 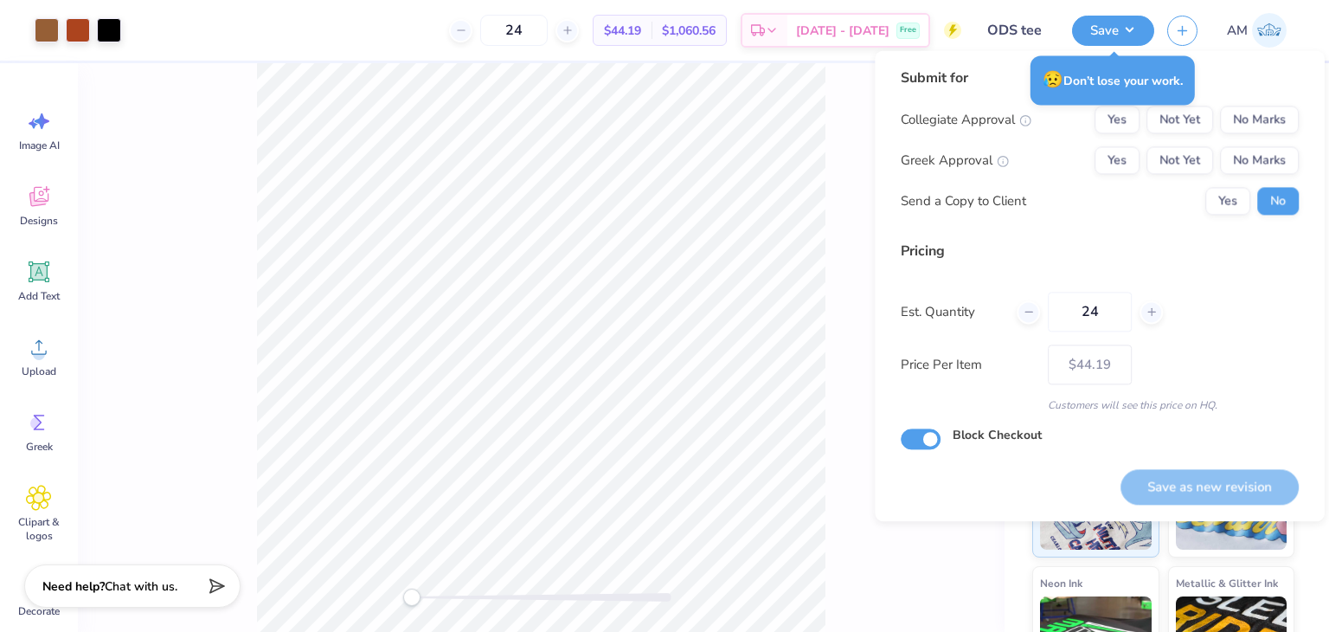 I want to click on div: Don’t lose your work., so click(x=1113, y=80).